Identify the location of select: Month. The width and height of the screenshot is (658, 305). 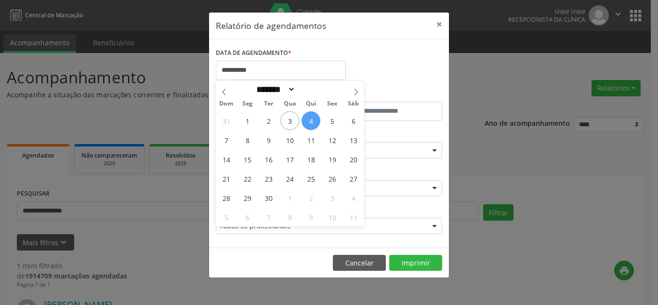
(274, 89).